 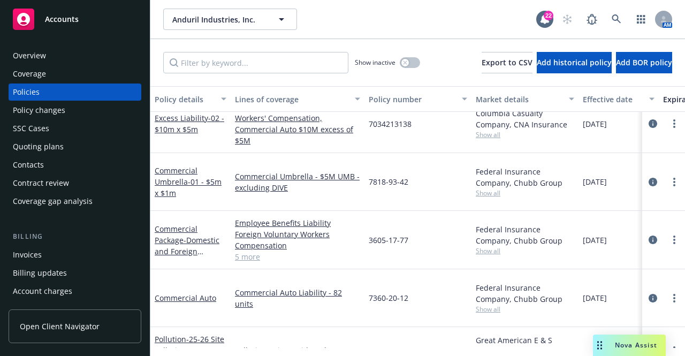 I want to click on a: Search, so click(x=616, y=19).